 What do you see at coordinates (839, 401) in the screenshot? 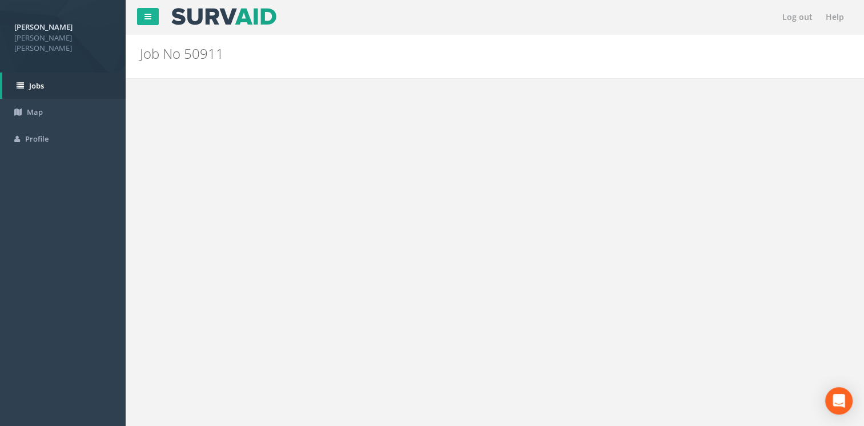
I see `div: Open Intercom Messenger` at bounding box center [839, 401].